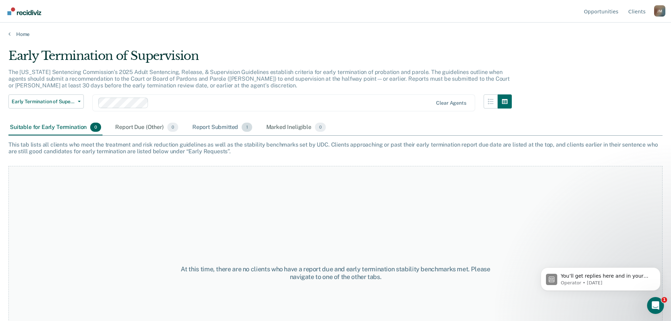 This screenshot has width=671, height=321. I want to click on a: Home, so click(335, 34).